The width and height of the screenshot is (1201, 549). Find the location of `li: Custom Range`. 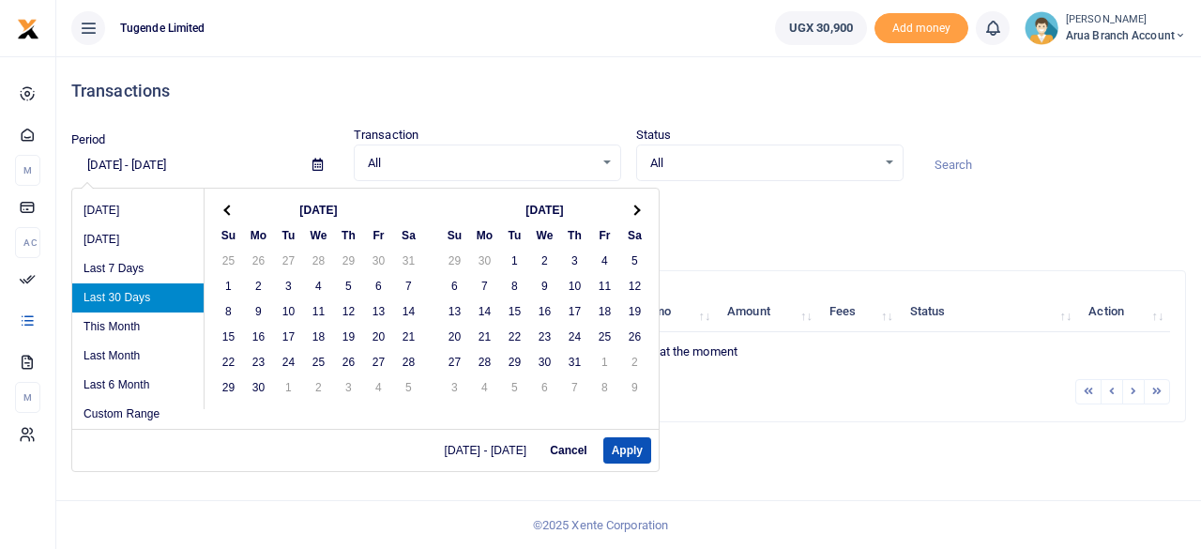

li: Custom Range is located at coordinates (138, 414).